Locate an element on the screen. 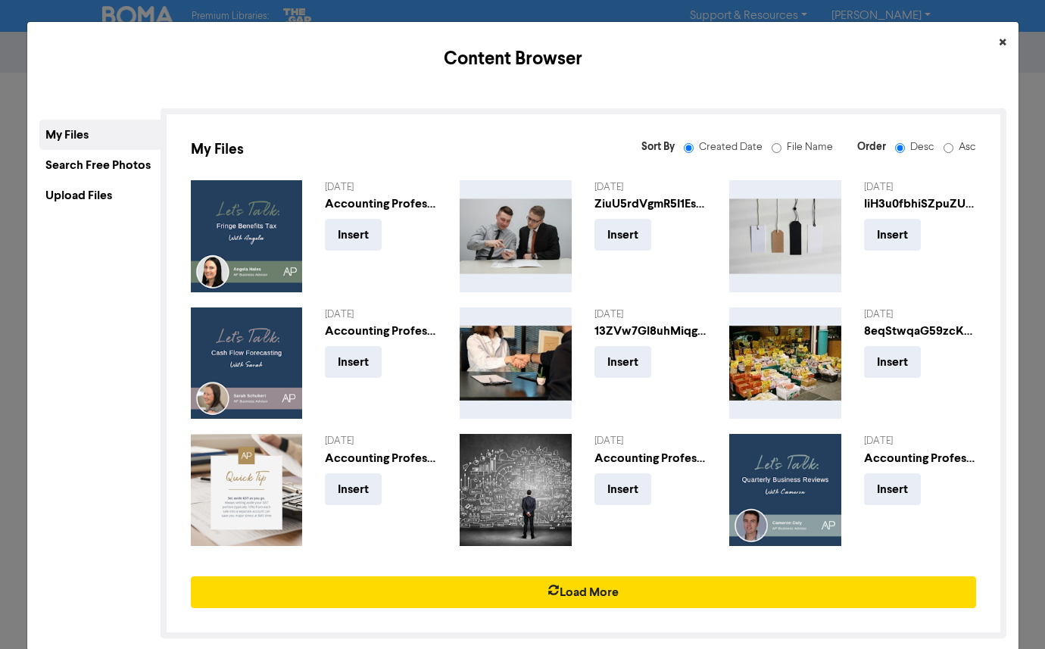  div: Accounting Professionals. (6).png is located at coordinates (381, 458).